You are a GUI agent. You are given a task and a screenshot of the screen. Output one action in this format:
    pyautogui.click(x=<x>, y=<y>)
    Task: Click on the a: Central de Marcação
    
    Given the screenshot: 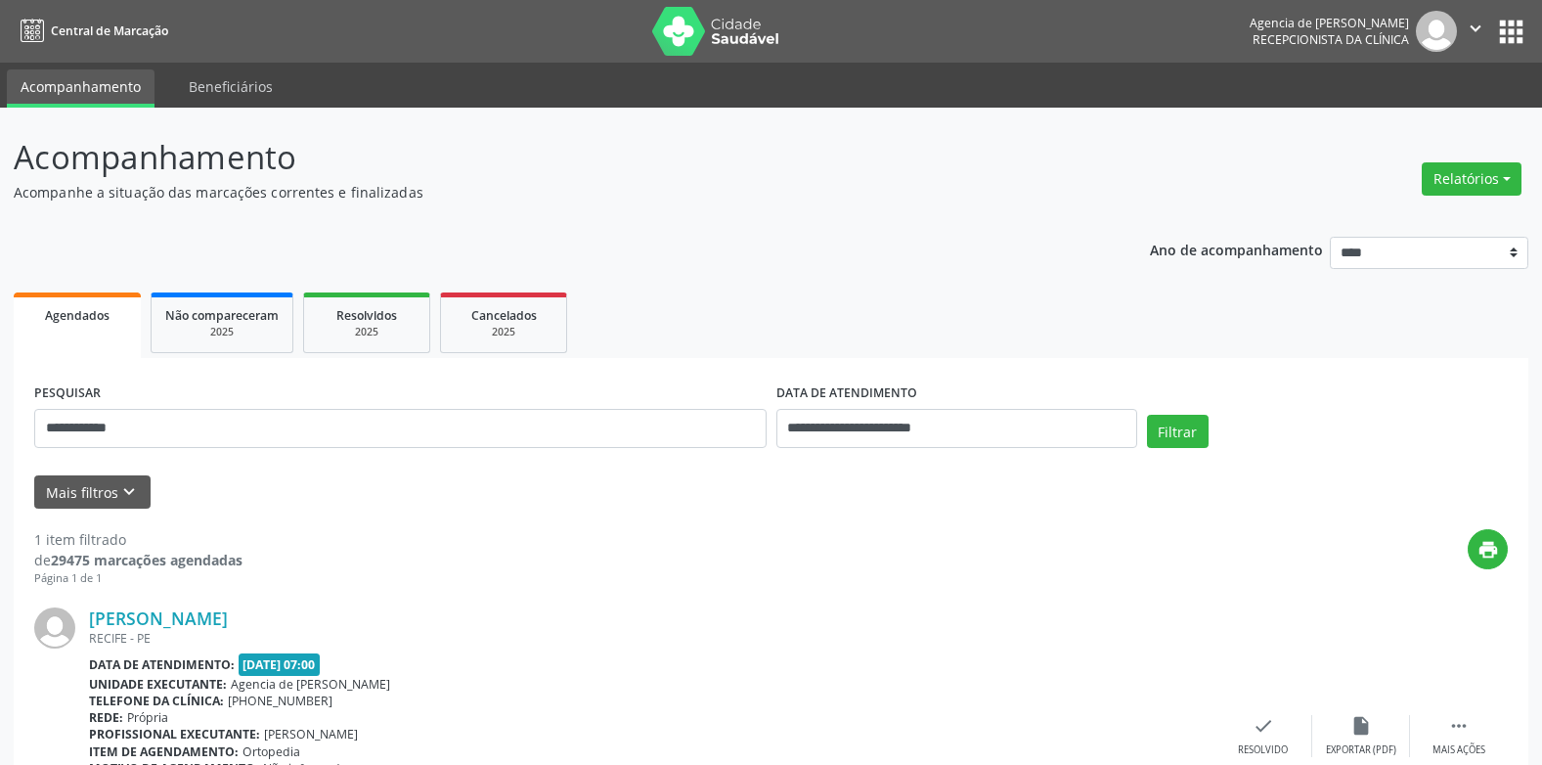 What is the action you would take?
    pyautogui.click(x=91, y=30)
    